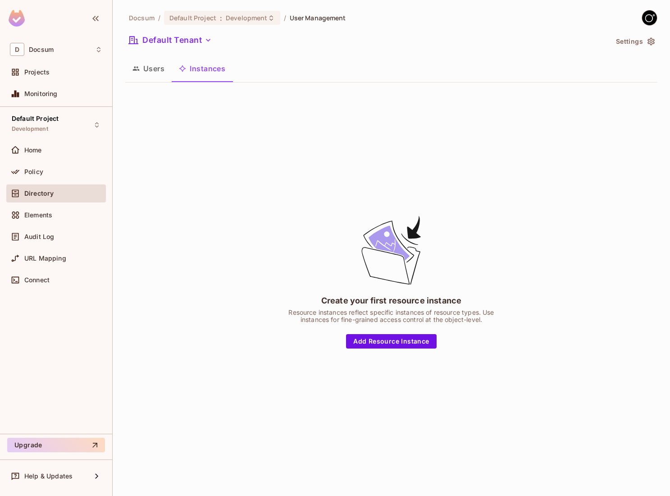 Image resolution: width=670 pixels, height=496 pixels. What do you see at coordinates (39, 193) in the screenshot?
I see `span: Directory` at bounding box center [39, 193].